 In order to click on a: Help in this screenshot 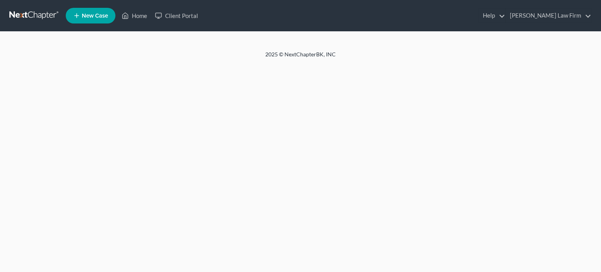, I will do `click(492, 16)`.